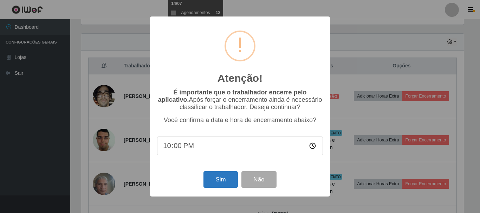  I want to click on p: Após forçar o encerramento ainda é necessário classificar o trabalhador. Deseja continuar?, so click(240, 100).